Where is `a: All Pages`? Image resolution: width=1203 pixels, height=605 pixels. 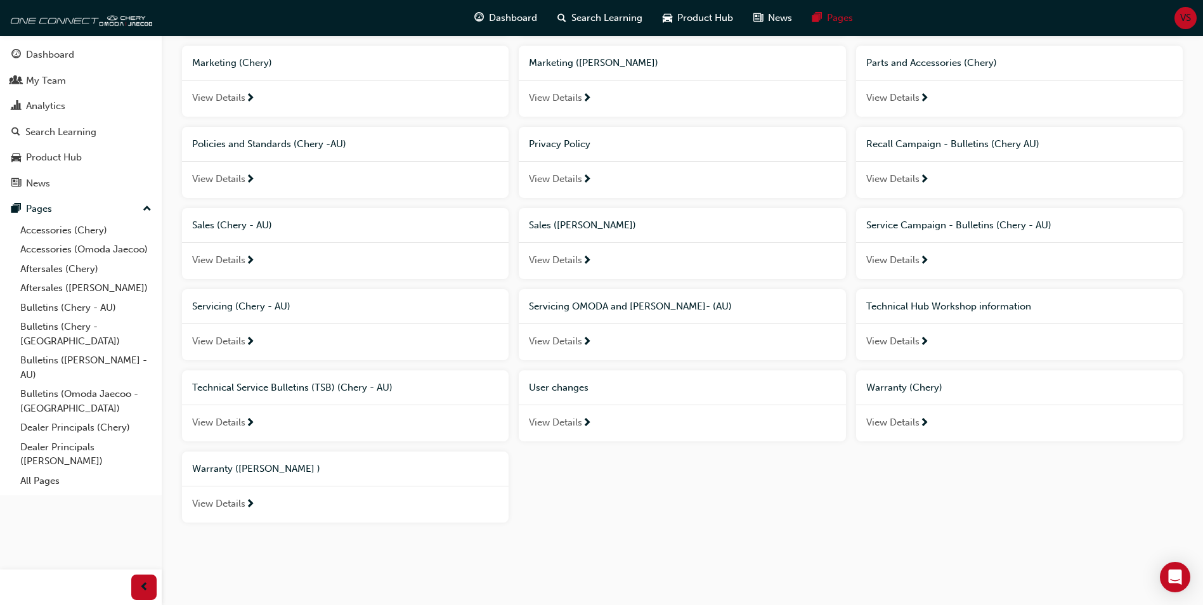 a: All Pages is located at coordinates (86, 481).